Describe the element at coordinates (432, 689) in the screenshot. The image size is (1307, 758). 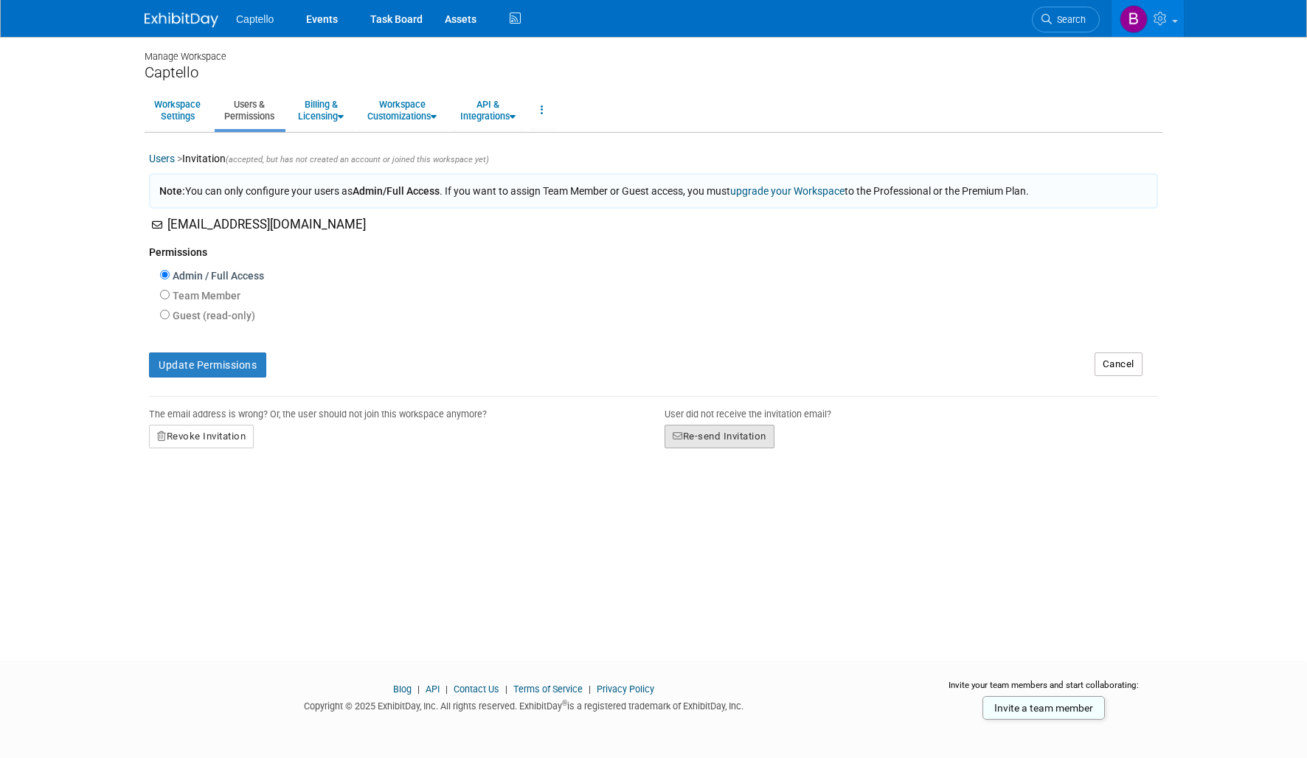
I see `a: API` at that location.